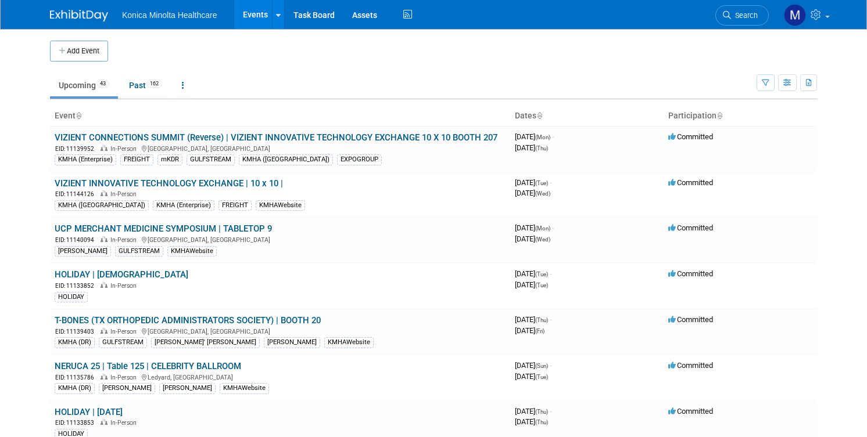  What do you see at coordinates (795, 15) in the screenshot?
I see `img: Marketing Team` at bounding box center [795, 15].